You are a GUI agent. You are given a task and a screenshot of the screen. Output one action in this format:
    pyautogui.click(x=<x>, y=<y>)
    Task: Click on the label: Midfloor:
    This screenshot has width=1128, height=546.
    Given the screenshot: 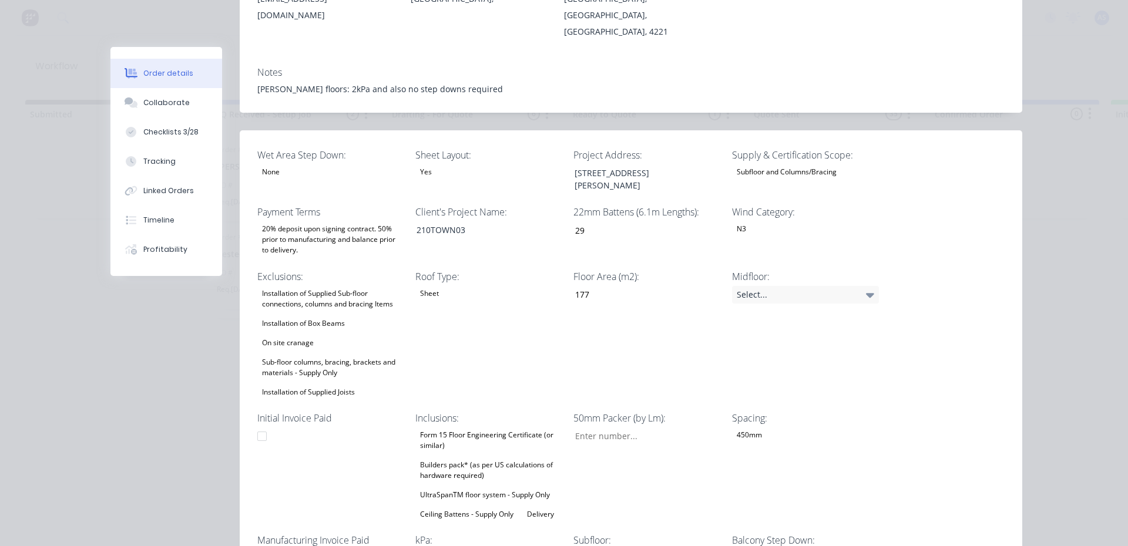 What is the action you would take?
    pyautogui.click(x=805, y=277)
    